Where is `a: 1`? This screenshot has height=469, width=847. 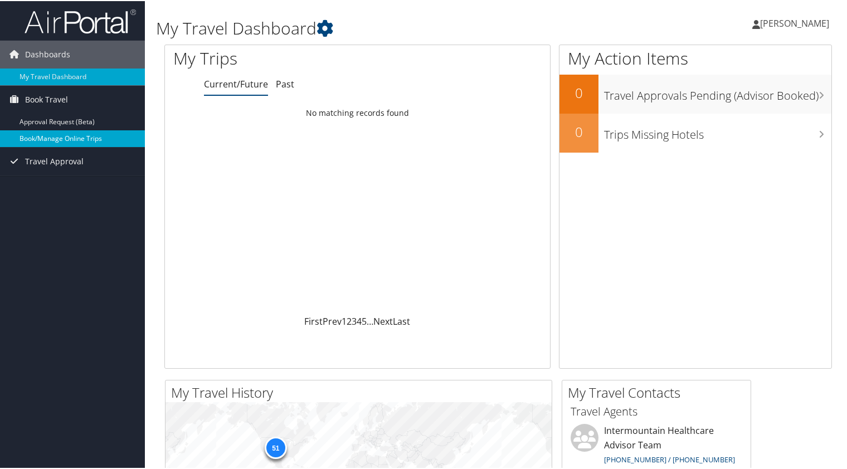 a: 1 is located at coordinates (344, 320).